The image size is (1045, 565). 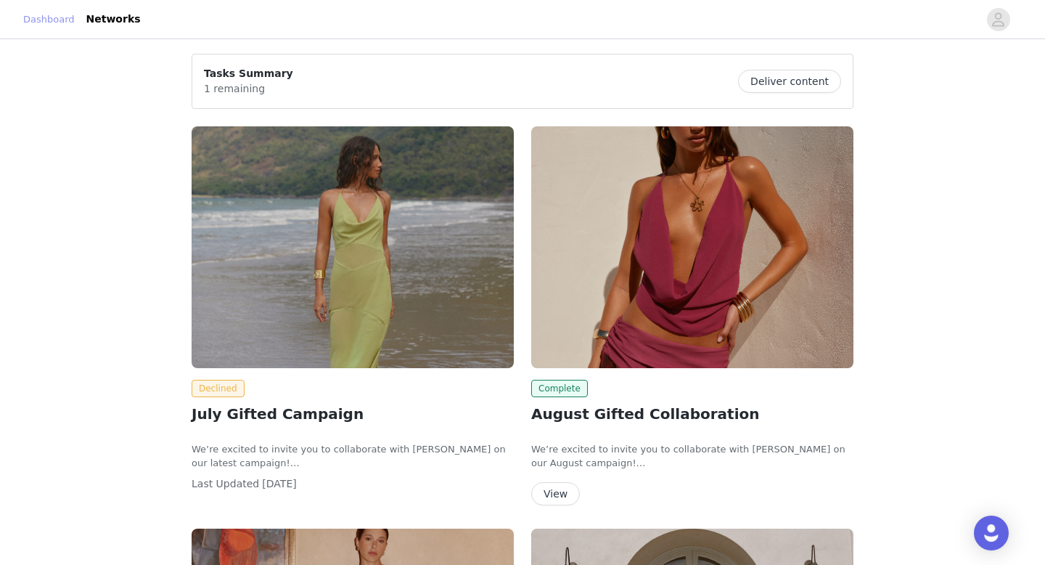 I want to click on img: Peppermayo CA, so click(x=692, y=247).